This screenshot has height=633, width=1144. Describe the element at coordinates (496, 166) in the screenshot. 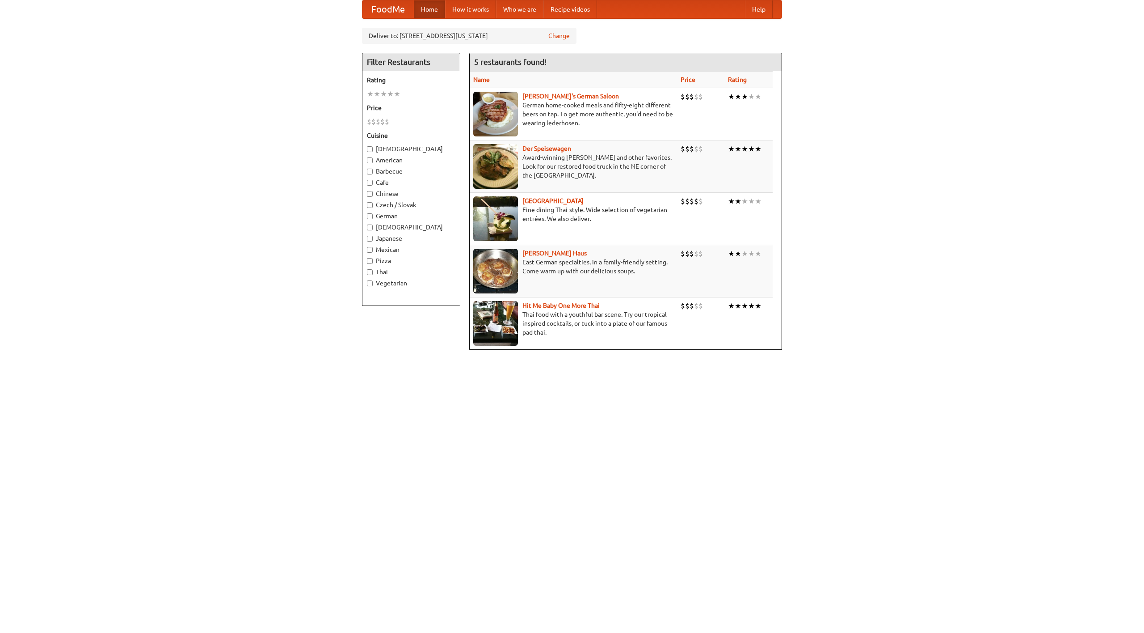

I see `img: speisewagen.jpg` at that location.